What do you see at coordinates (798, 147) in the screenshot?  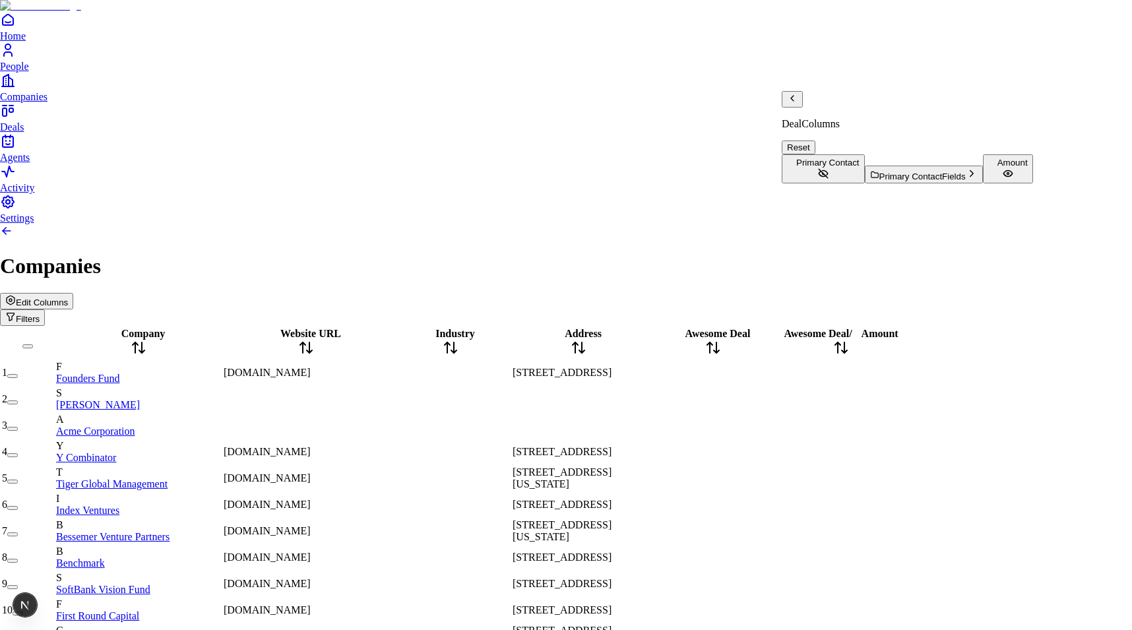 I see `button: Reset` at bounding box center [798, 147].